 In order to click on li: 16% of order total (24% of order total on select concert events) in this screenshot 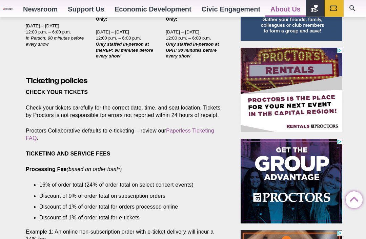, I will do `click(127, 186)`.